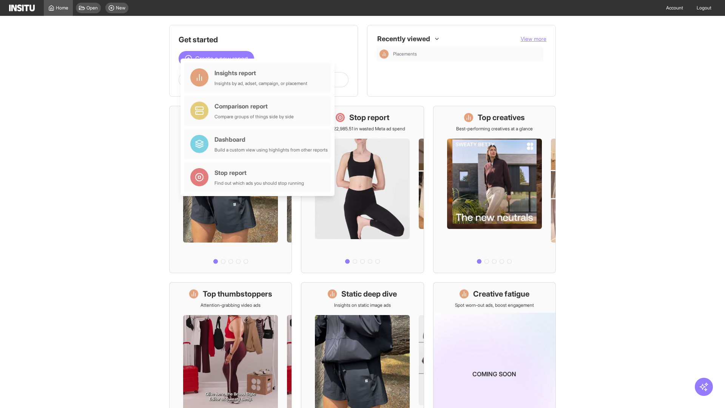 The image size is (725, 408). Describe the element at coordinates (92, 8) in the screenshot. I see `span: Open` at that location.